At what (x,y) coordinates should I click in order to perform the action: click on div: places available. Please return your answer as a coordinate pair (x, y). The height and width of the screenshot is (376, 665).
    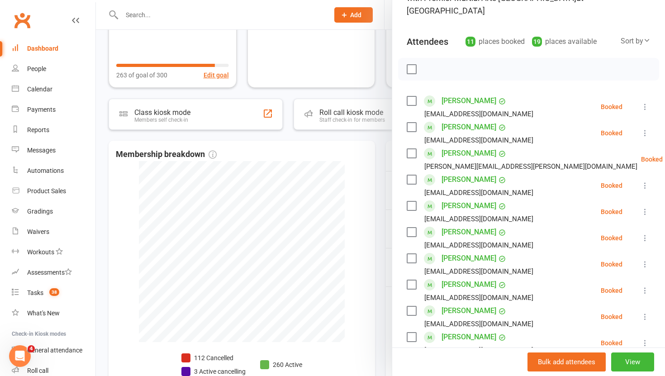
    Looking at the image, I should click on (565, 42).